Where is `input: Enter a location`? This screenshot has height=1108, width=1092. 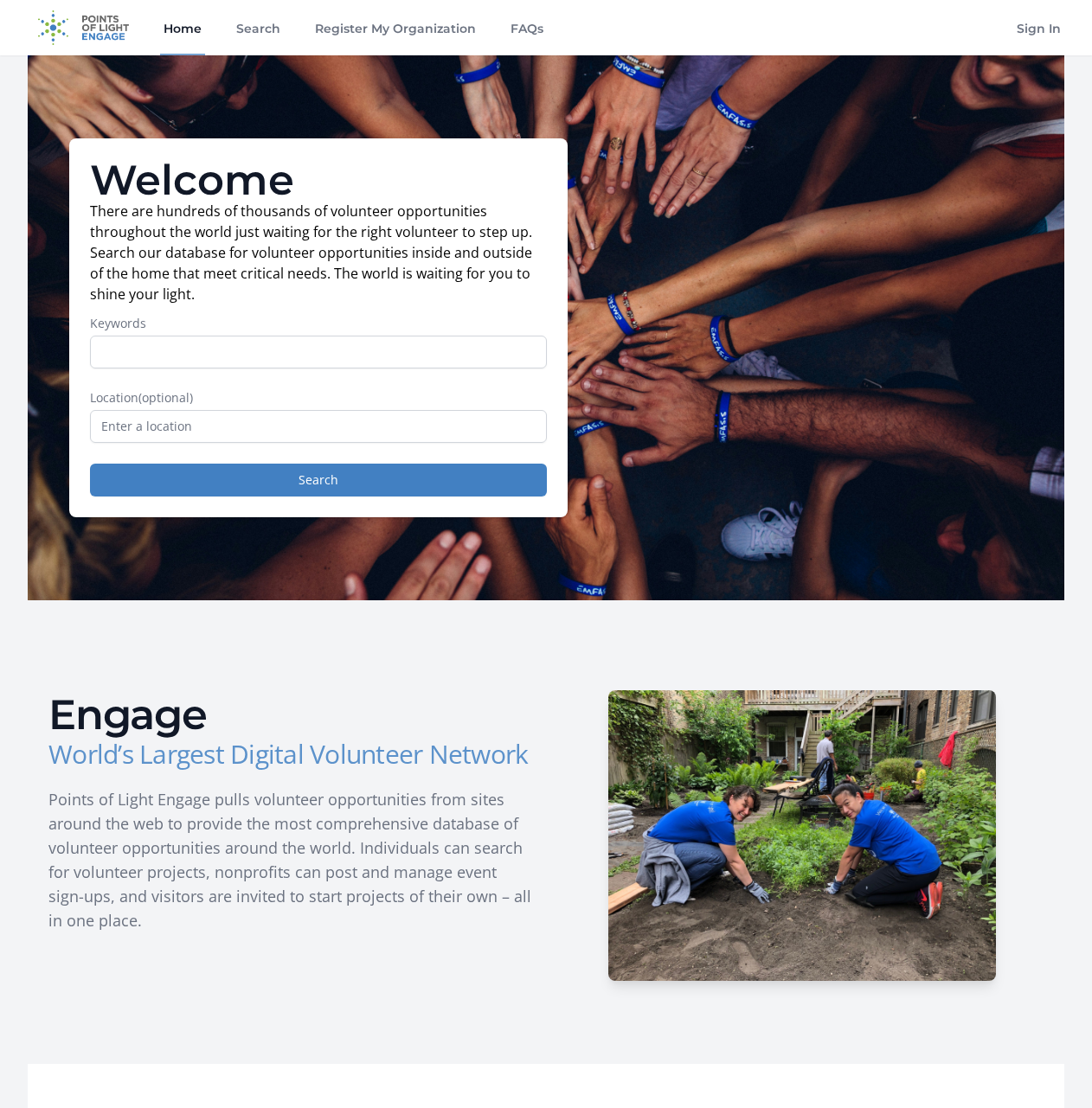
input: Enter a location is located at coordinates (318, 426).